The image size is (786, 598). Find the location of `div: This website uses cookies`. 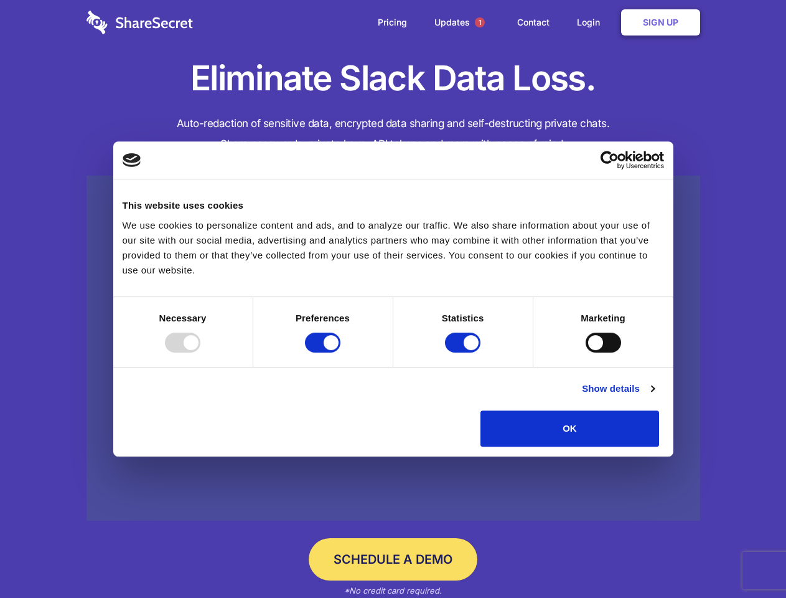

div: This website uses cookies is located at coordinates (394, 205).